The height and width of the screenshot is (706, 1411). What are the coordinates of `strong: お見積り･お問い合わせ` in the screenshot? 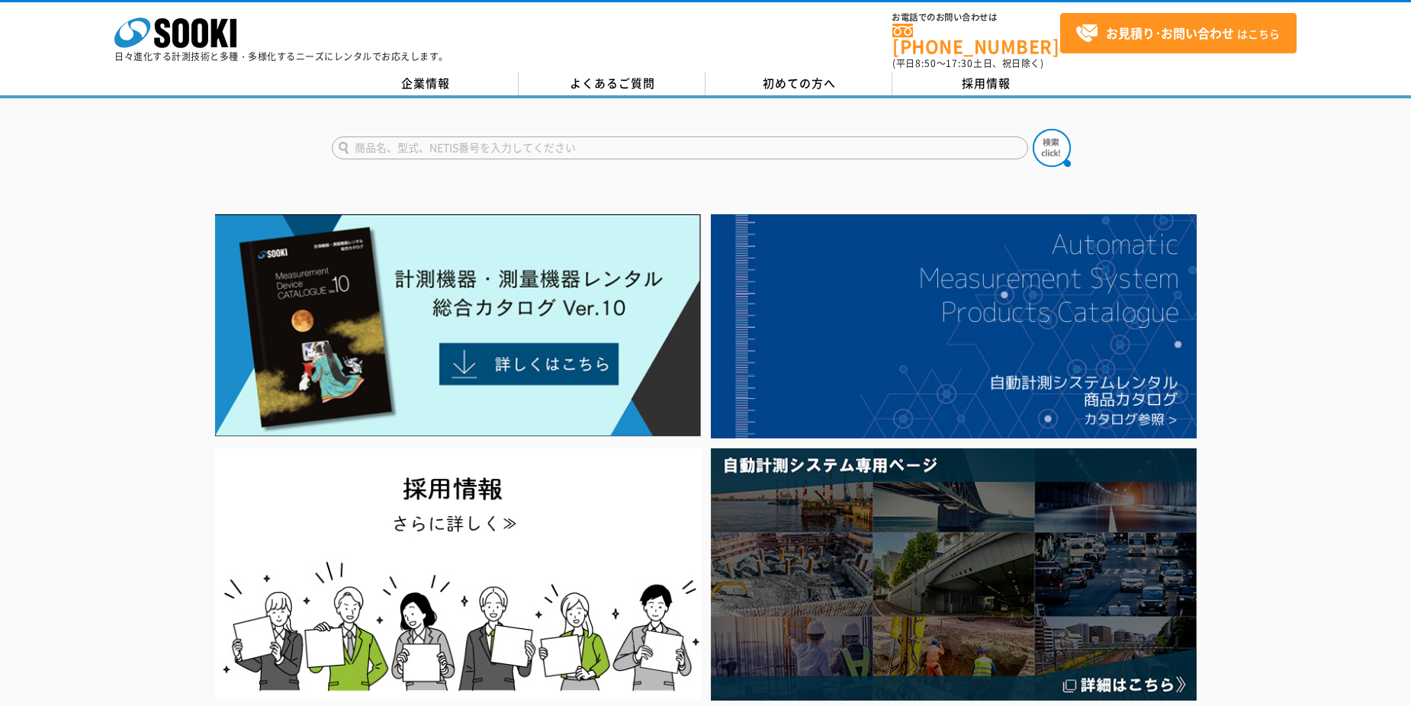 It's located at (1170, 33).